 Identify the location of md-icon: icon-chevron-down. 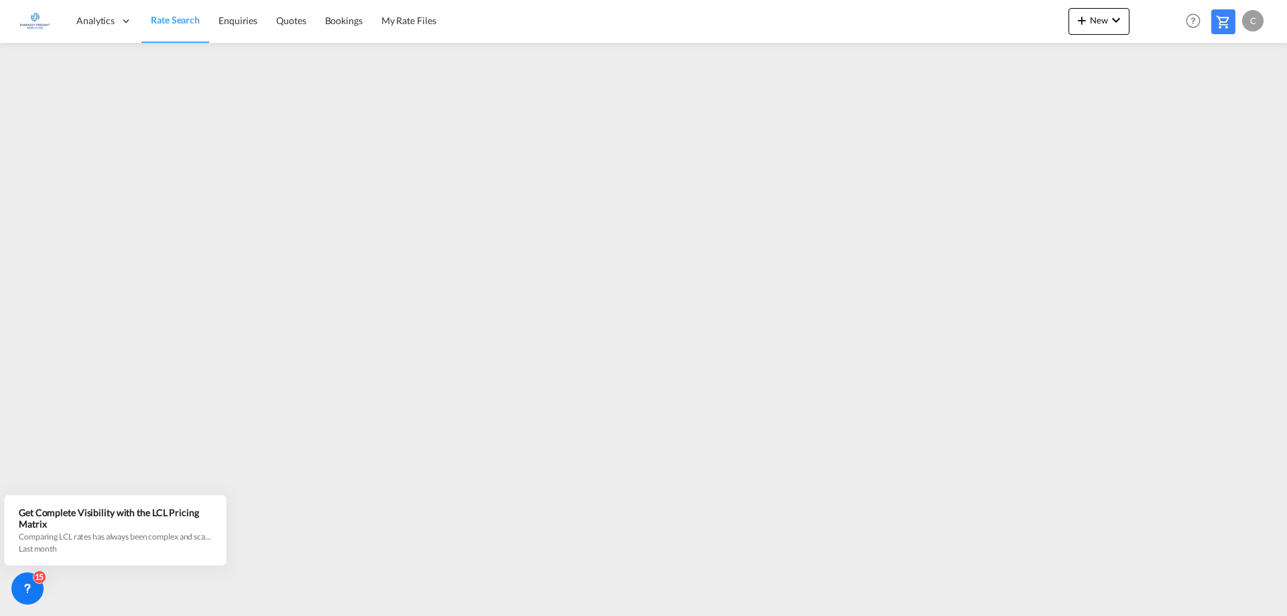
(1116, 20).